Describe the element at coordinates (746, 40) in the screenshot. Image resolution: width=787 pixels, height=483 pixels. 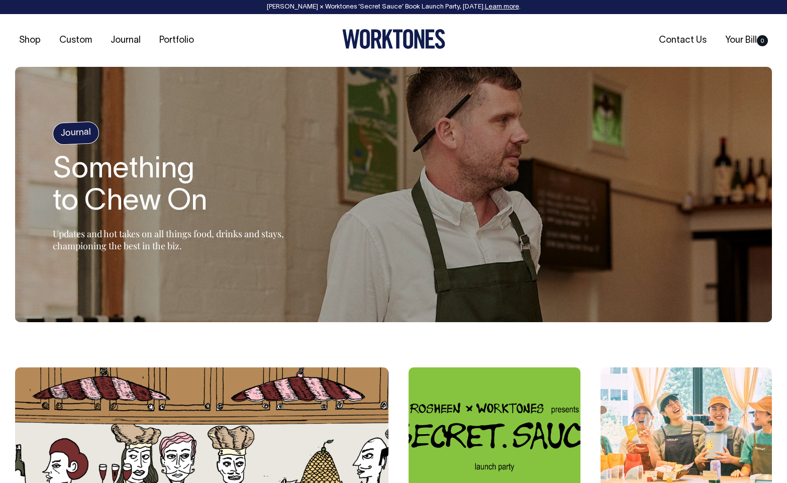
I see `a: Your Bill0` at that location.